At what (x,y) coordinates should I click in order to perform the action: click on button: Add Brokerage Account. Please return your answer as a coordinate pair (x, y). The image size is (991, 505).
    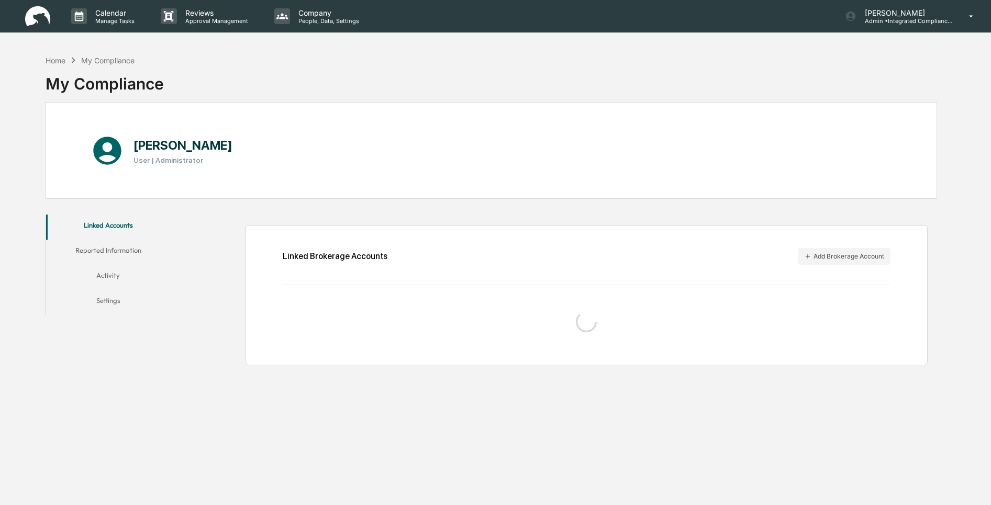
    Looking at the image, I should click on (844, 257).